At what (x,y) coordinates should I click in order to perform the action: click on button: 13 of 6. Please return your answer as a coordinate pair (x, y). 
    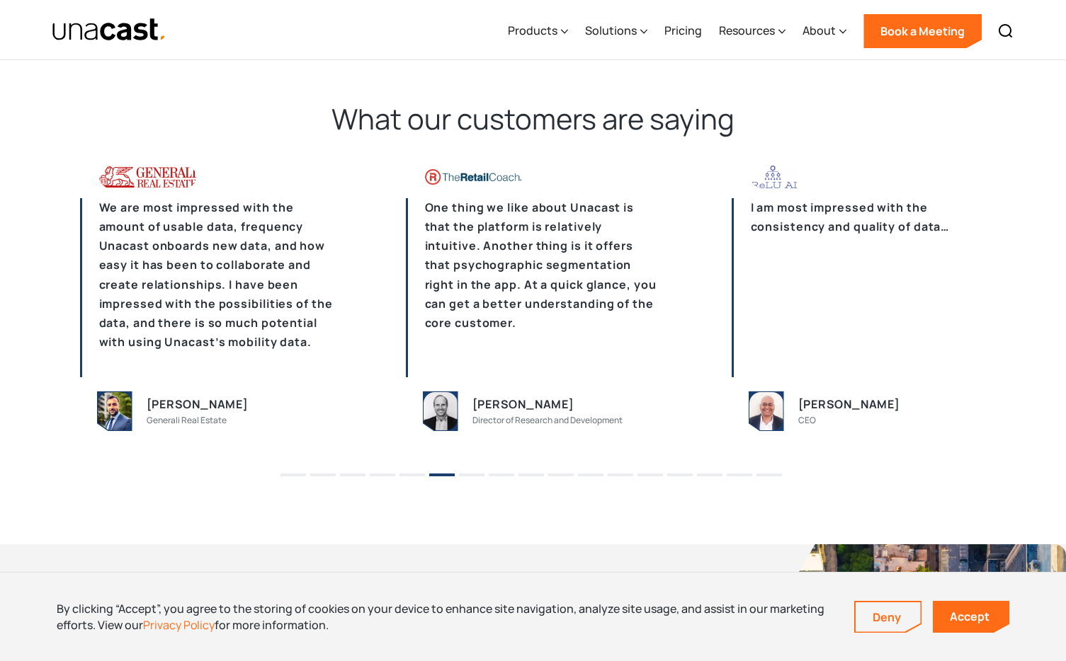
    Looking at the image, I should click on (650, 475).